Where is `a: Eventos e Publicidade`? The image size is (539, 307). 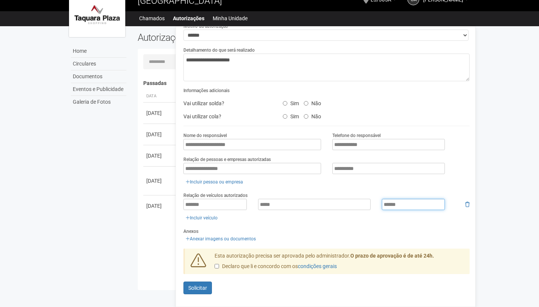
a: Eventos e Publicidade is located at coordinates (99, 90).